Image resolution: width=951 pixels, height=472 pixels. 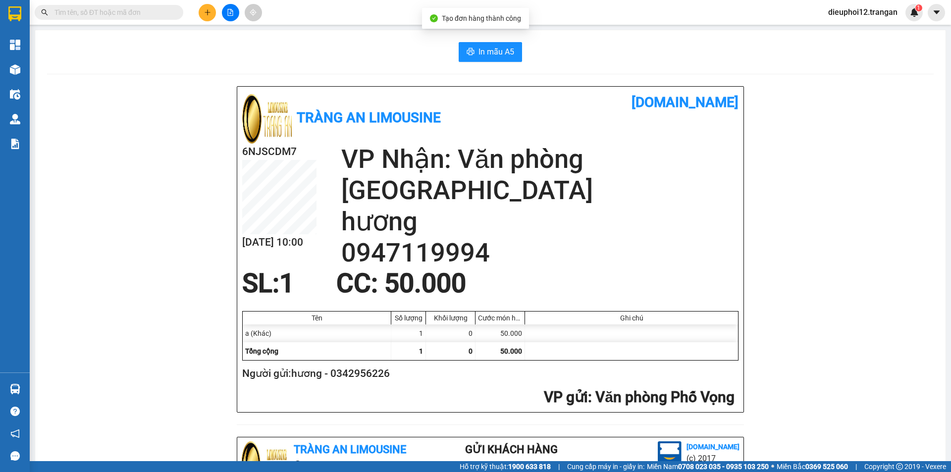 What do you see at coordinates (451, 333) in the screenshot?
I see `div: 0` at bounding box center [451, 333].